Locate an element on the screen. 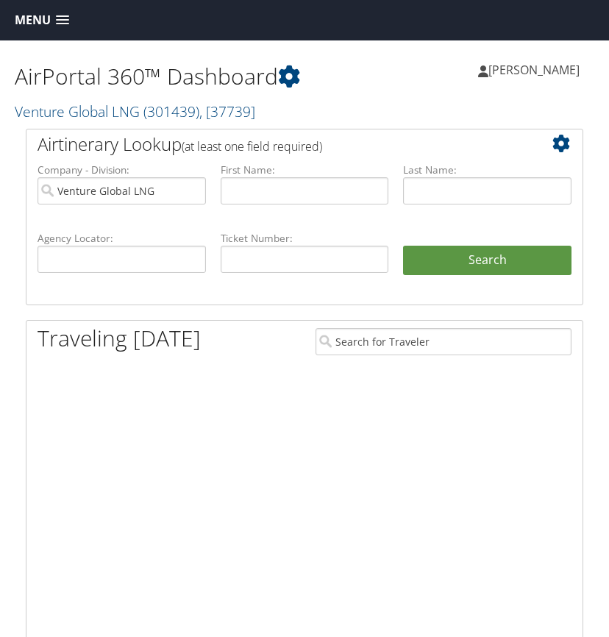 The image size is (609, 637). input: Search for Traveler is located at coordinates (444, 341).